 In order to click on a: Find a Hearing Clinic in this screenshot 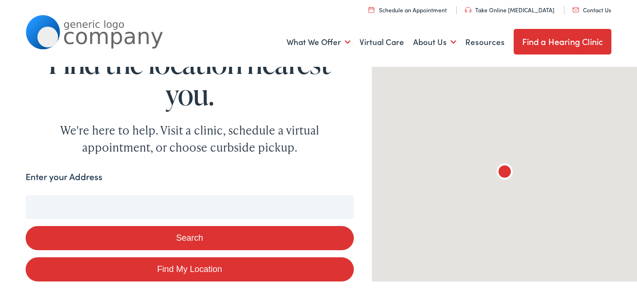, I will do `click(562, 42)`.